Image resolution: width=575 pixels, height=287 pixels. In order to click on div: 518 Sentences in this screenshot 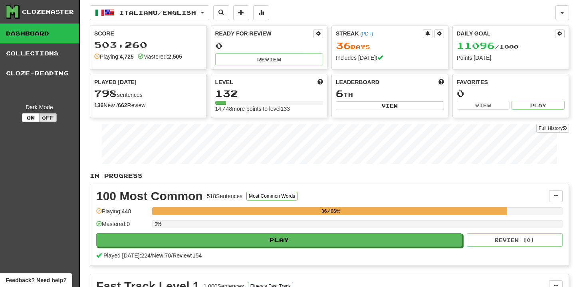, I will do `click(225, 196)`.